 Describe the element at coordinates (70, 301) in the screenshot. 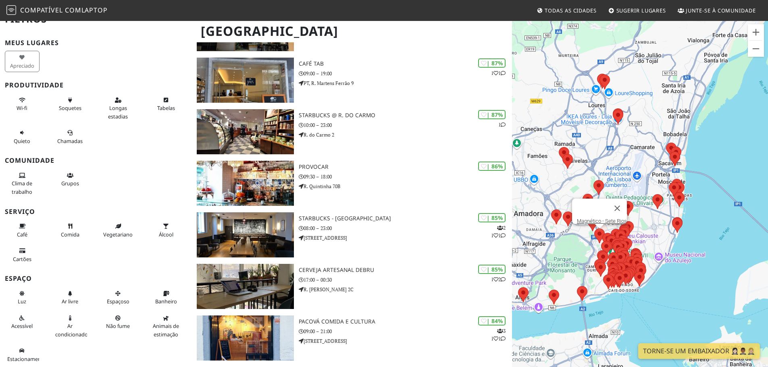

I see `font: Ar livre` at that location.